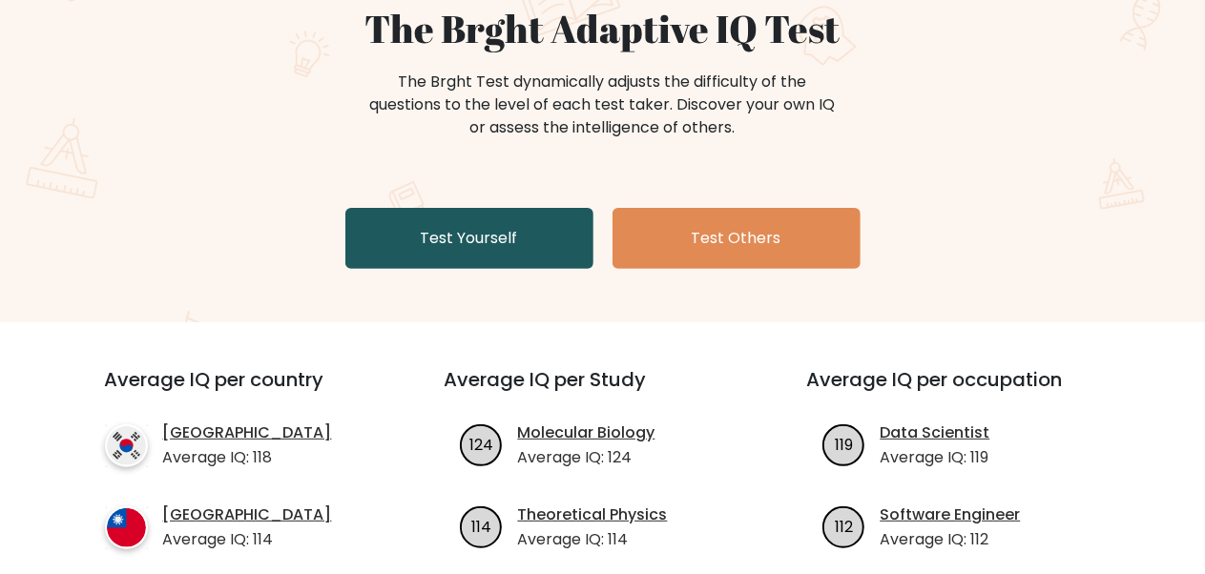 This screenshot has width=1205, height=574. What do you see at coordinates (240, 391) in the screenshot?
I see `h3: Average IQ per country` at bounding box center [240, 391].